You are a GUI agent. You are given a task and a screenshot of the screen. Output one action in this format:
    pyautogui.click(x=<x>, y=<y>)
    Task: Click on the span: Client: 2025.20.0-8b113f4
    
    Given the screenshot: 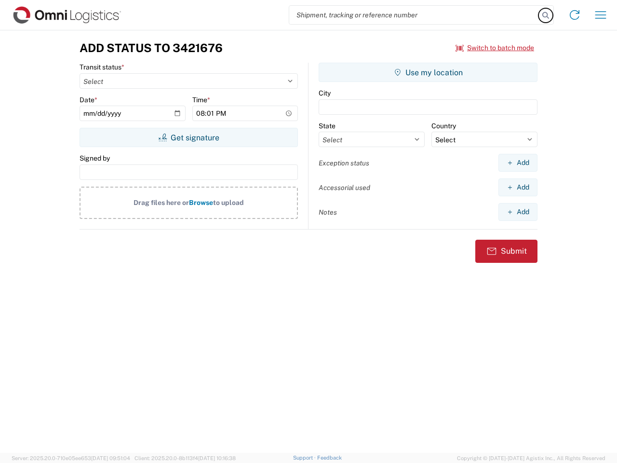 What is the action you would take?
    pyautogui.click(x=185, y=458)
    